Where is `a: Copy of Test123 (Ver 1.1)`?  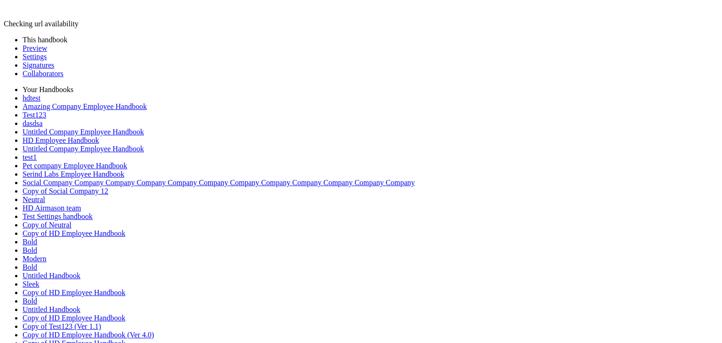 a: Copy of Test123 (Ver 1.1) is located at coordinates (62, 326).